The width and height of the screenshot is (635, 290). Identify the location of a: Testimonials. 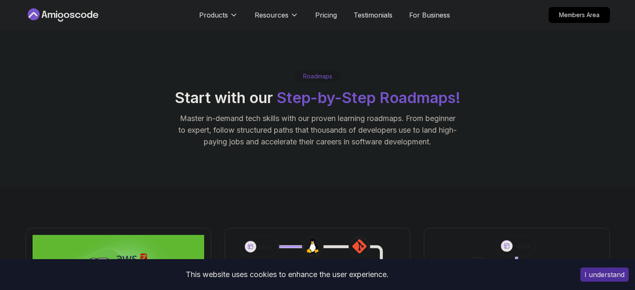
(373, 15).